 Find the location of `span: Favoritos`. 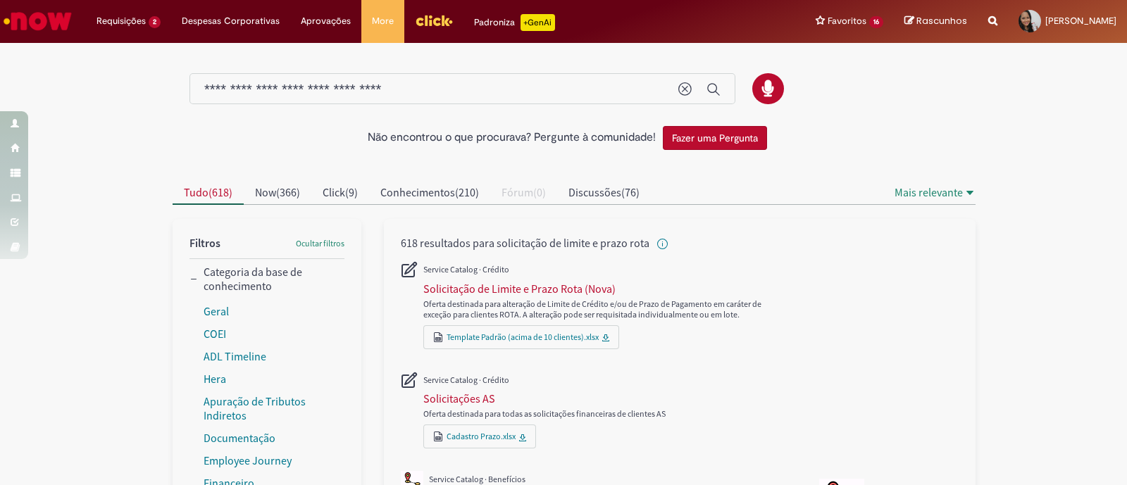

span: Favoritos is located at coordinates (847, 21).